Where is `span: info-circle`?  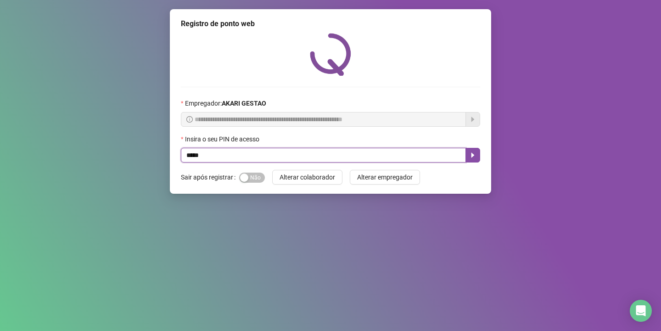
span: info-circle is located at coordinates (190, 119).